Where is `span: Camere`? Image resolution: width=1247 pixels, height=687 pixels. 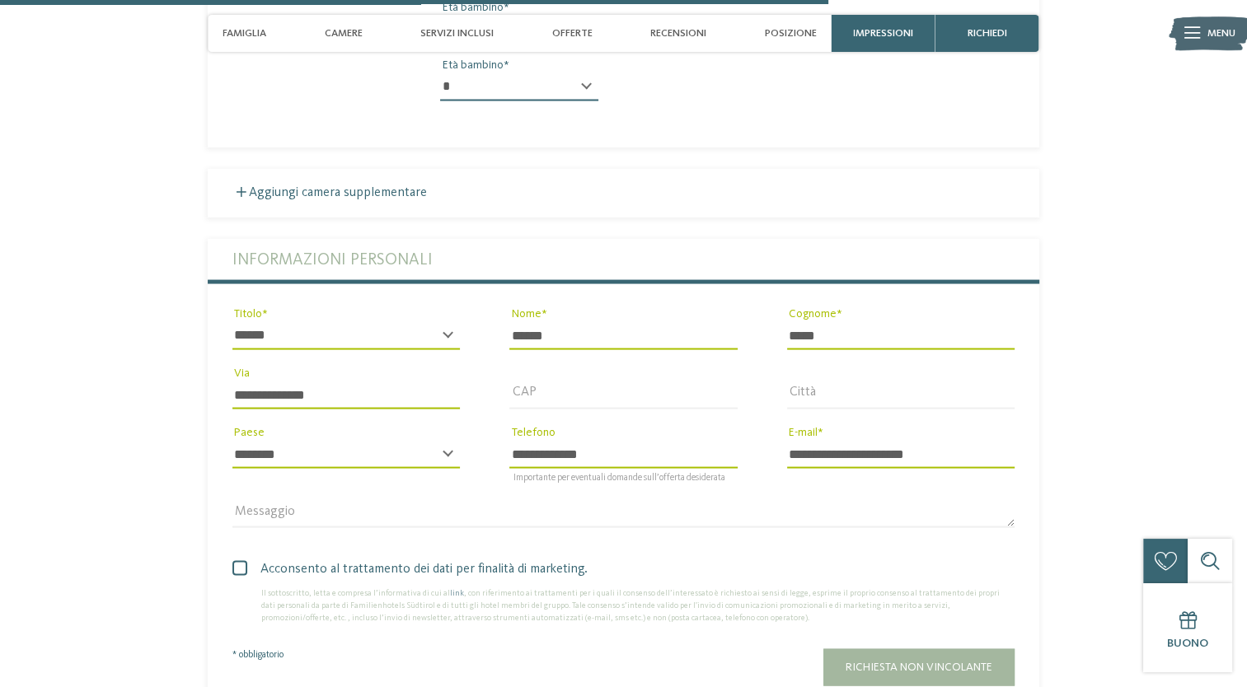 span: Camere is located at coordinates (344, 33).